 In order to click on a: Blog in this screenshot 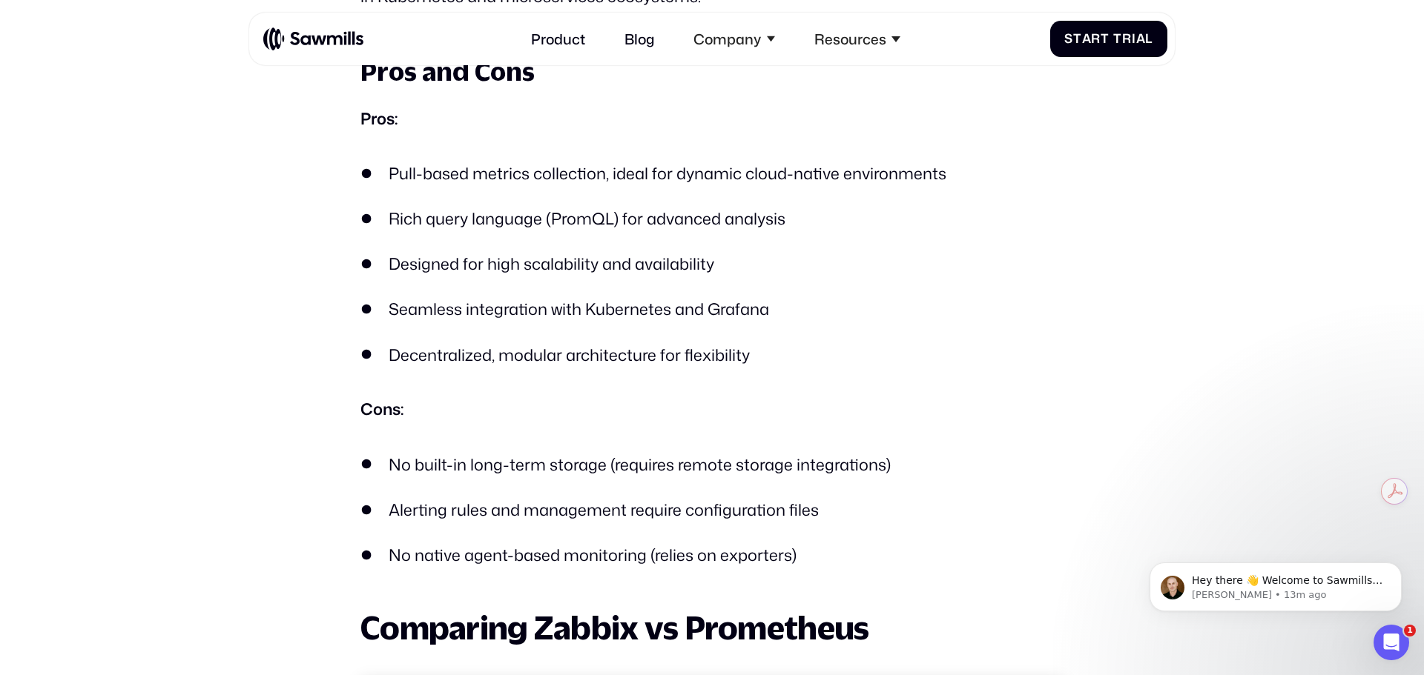, I will do `click(639, 39)`.